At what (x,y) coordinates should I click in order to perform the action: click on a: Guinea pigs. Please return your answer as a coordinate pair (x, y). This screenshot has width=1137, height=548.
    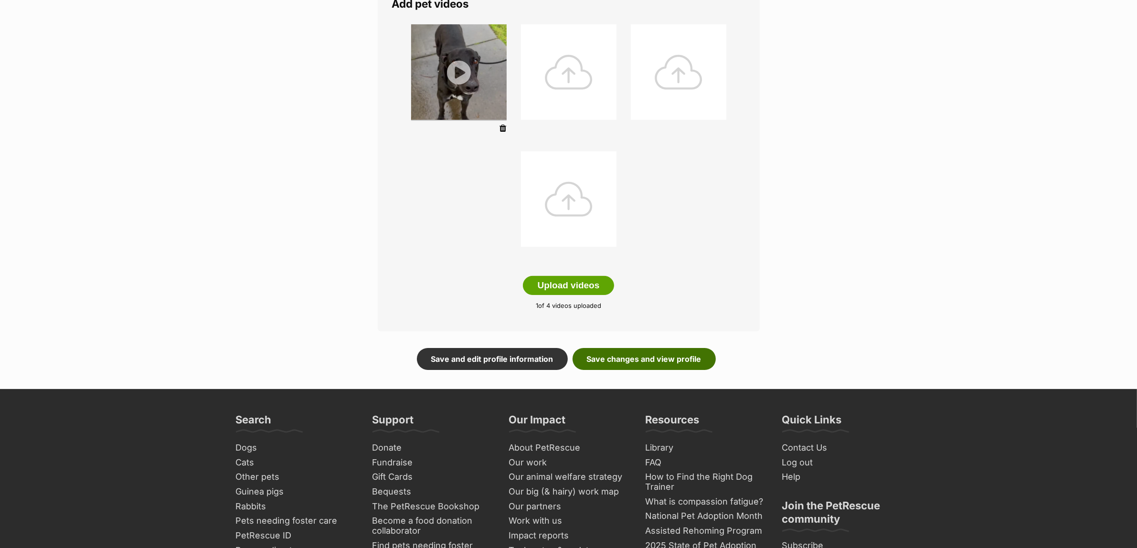
    Looking at the image, I should click on (296, 492).